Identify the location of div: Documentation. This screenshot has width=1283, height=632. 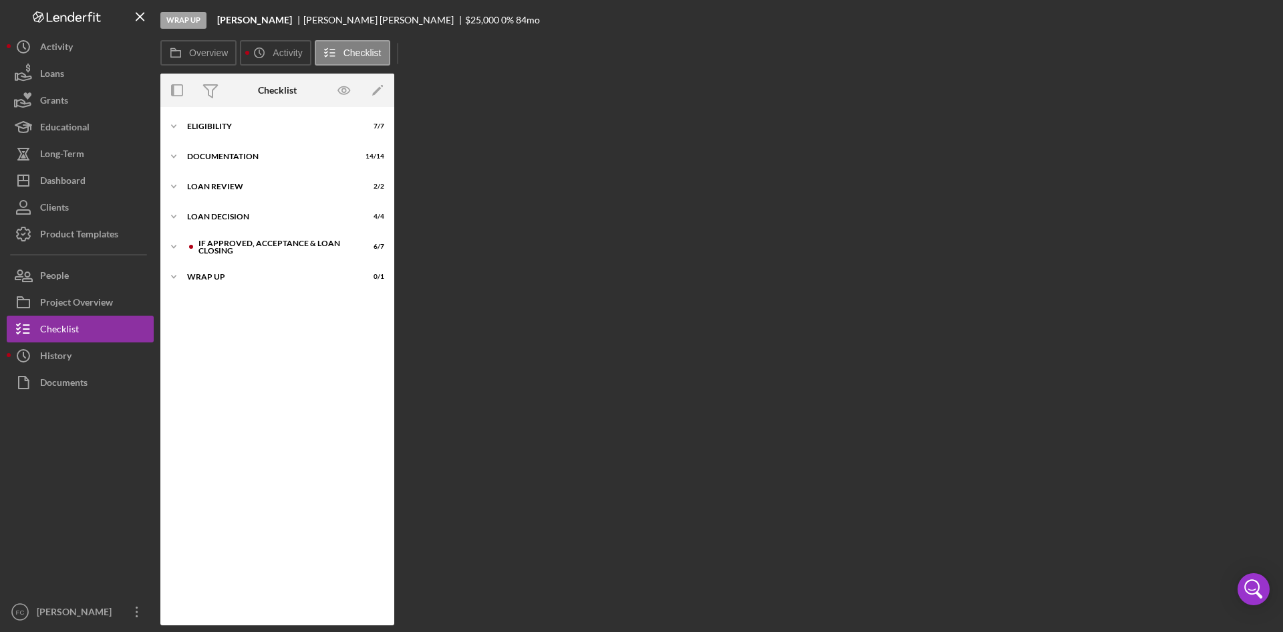
(269, 156).